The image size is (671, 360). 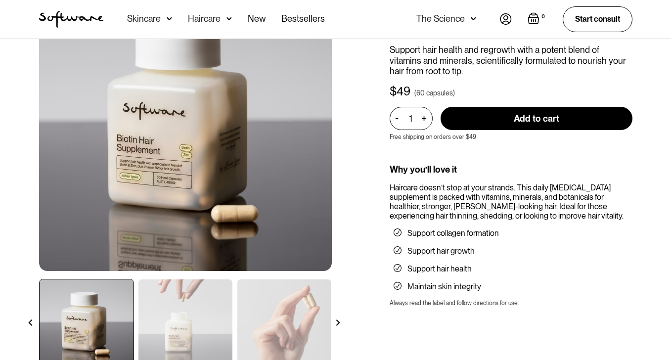 I want to click on img: arrow right, so click(x=338, y=322).